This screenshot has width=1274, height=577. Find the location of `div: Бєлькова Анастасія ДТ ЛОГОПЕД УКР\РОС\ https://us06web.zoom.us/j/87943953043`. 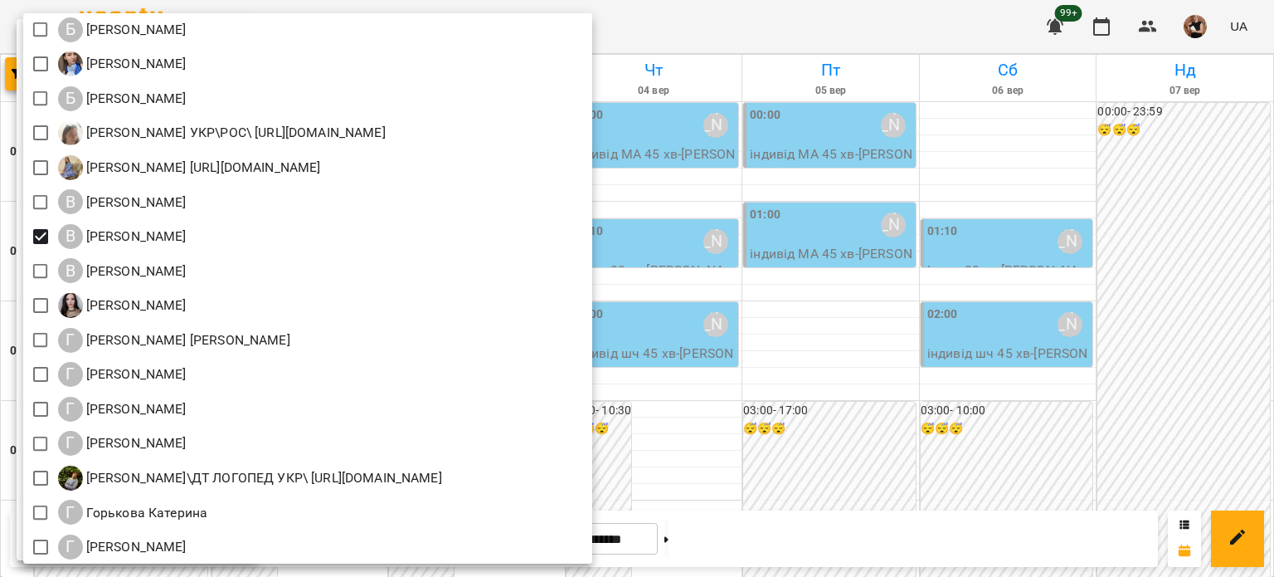

div: Бєлькова Анастасія ДТ ЛОГОПЕД УКР\РОС\ https://us06web.zoom.us/j/87943953043 is located at coordinates (222, 133).